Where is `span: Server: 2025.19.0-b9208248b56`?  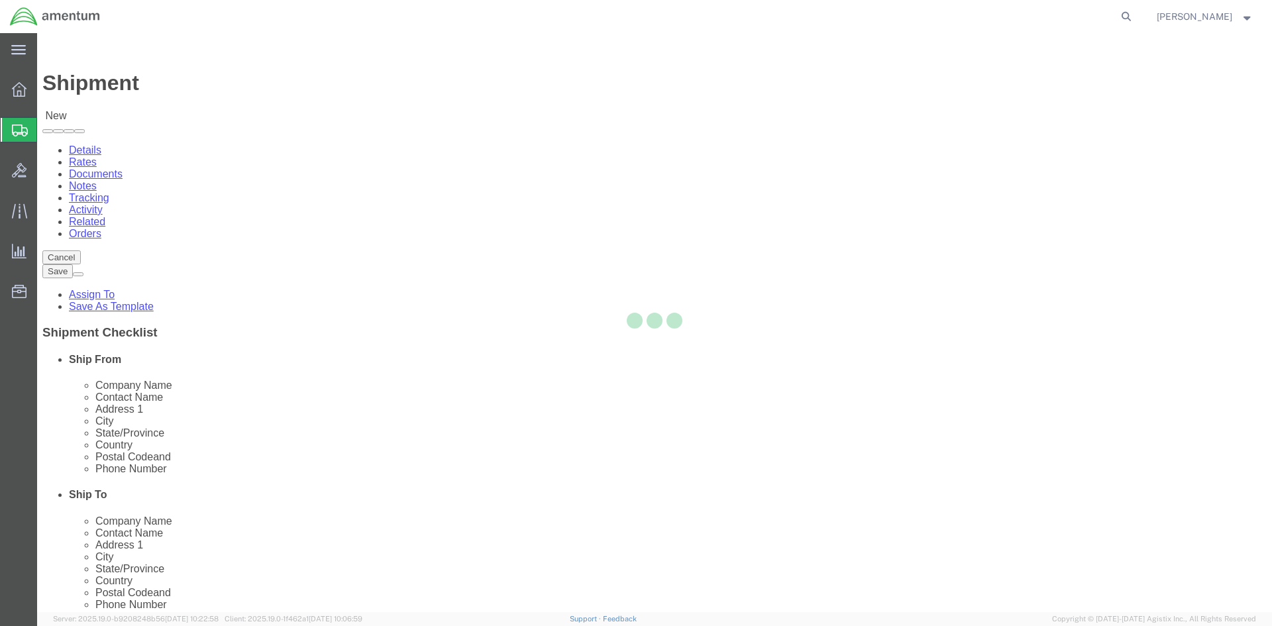
span: Server: 2025.19.0-b9208248b56 is located at coordinates (136, 619).